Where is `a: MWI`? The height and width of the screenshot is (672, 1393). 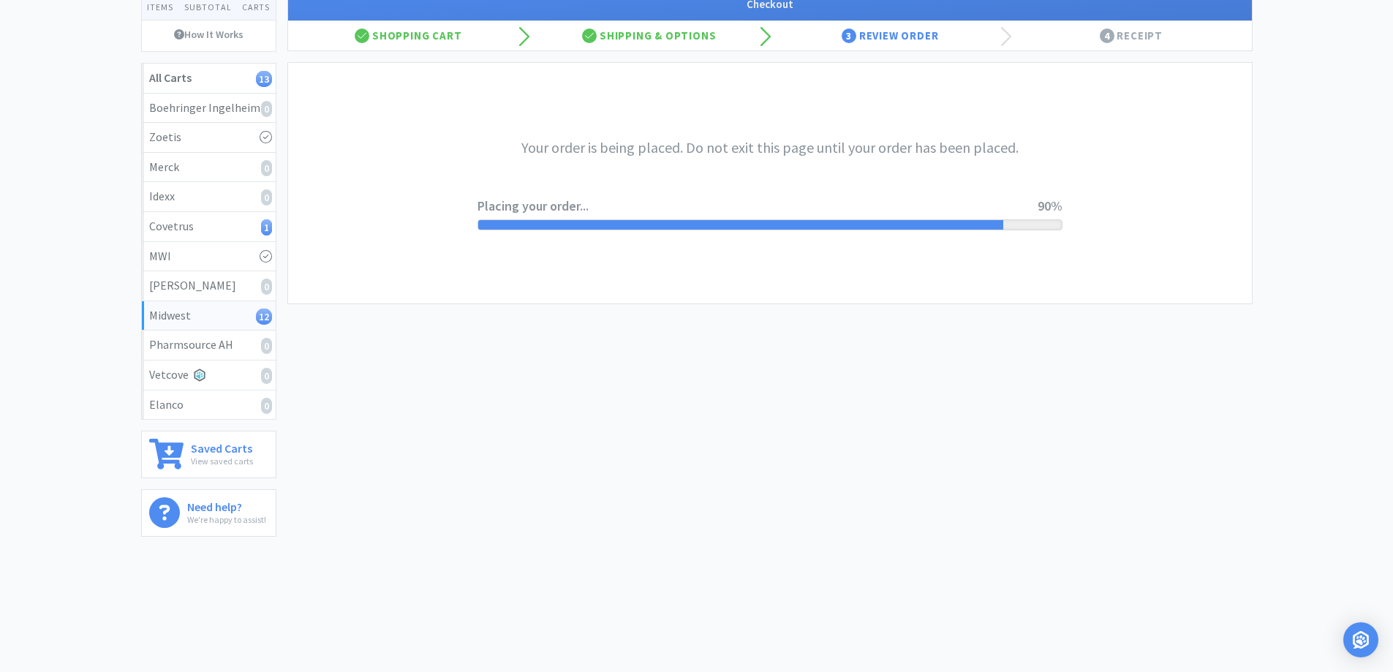 a: MWI is located at coordinates (208, 257).